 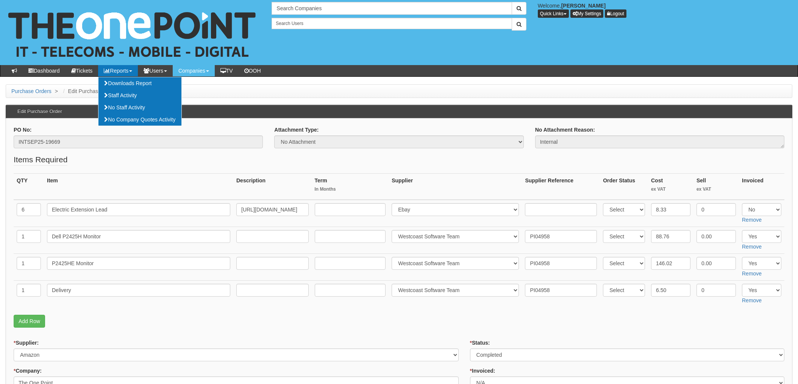 What do you see at coordinates (118, 71) in the screenshot?
I see `a: Reports` at bounding box center [118, 71].